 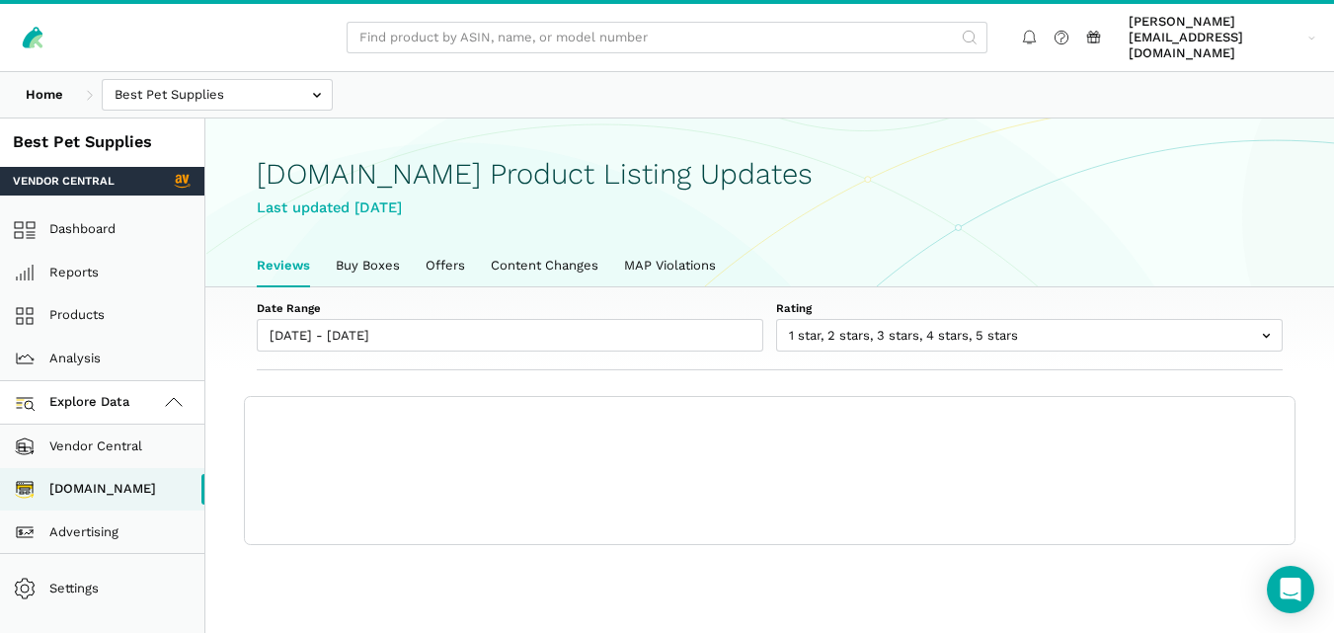 I want to click on a: Offers, so click(x=445, y=266).